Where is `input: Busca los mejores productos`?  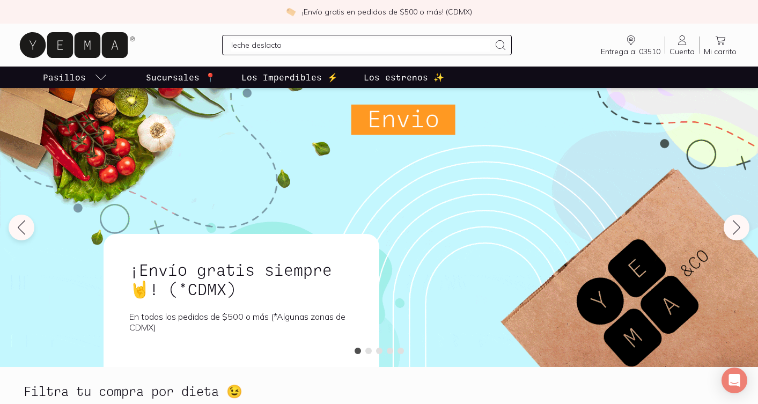 input: Busca los mejores productos is located at coordinates (360, 45).